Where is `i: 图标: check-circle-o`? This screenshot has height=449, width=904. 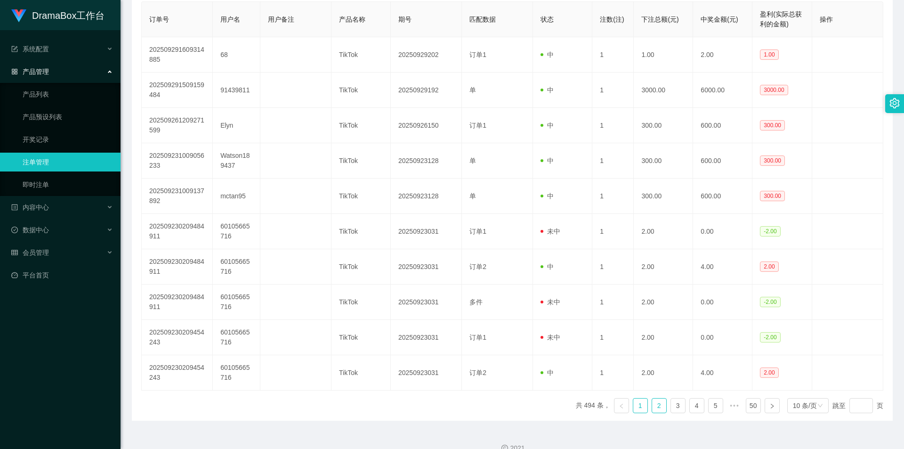
i: 图标: check-circle-o is located at coordinates (15, 230).